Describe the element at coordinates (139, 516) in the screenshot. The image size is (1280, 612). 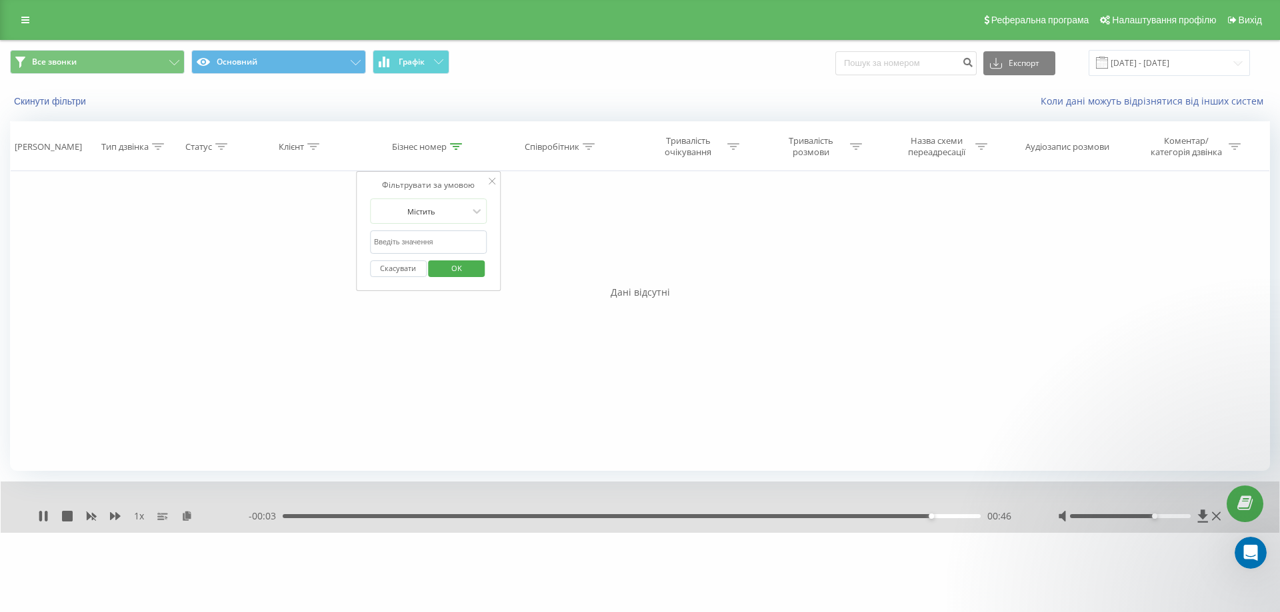
I see `span: 1 x` at that location.